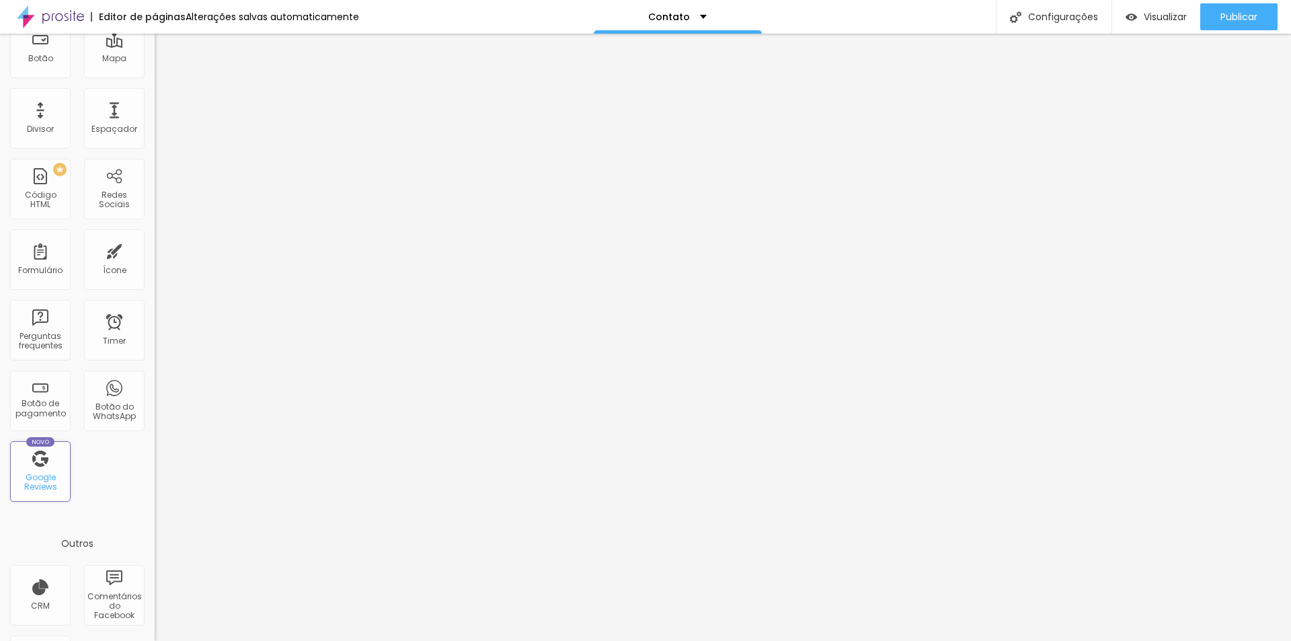  What do you see at coordinates (40, 270) in the screenshot?
I see `div: Formulário` at bounding box center [40, 270].